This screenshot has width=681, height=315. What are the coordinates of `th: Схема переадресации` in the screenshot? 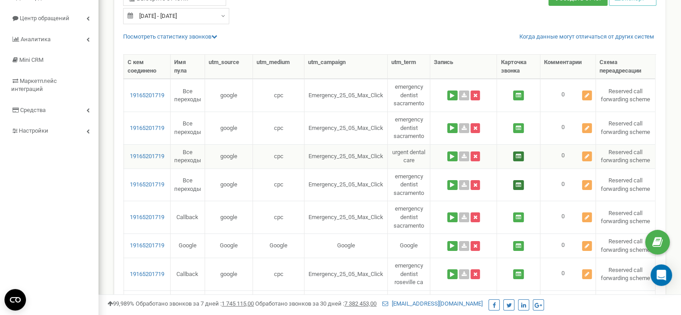 It's located at (625, 67).